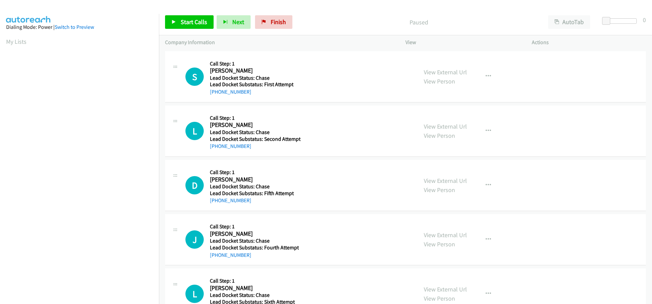  I want to click on span: Start Calls, so click(194, 22).